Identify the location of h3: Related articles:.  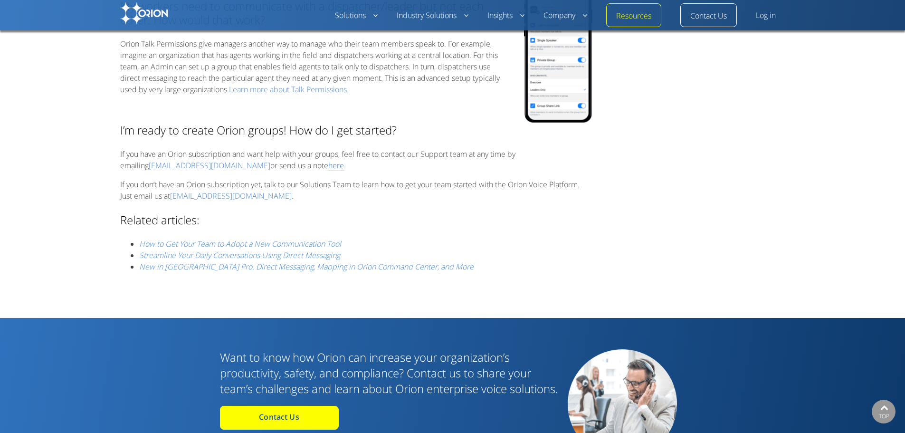
(356, 219).